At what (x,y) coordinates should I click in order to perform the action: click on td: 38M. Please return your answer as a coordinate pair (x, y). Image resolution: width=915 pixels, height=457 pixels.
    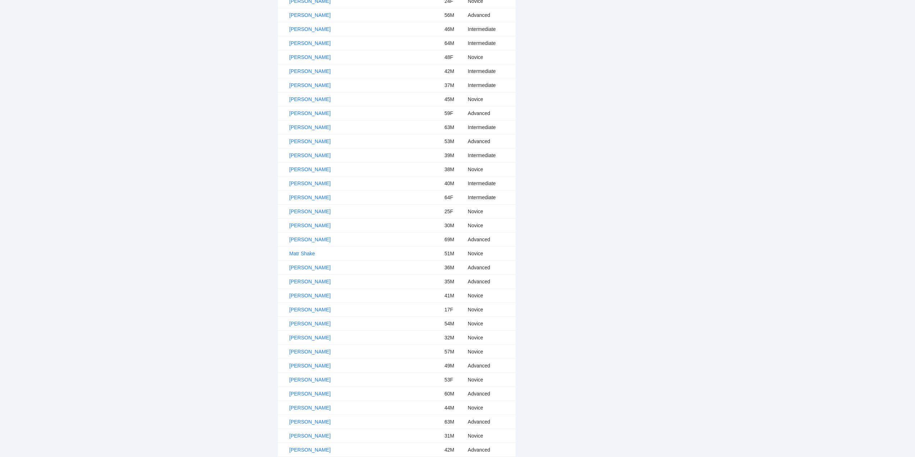
    Looking at the image, I should click on (453, 169).